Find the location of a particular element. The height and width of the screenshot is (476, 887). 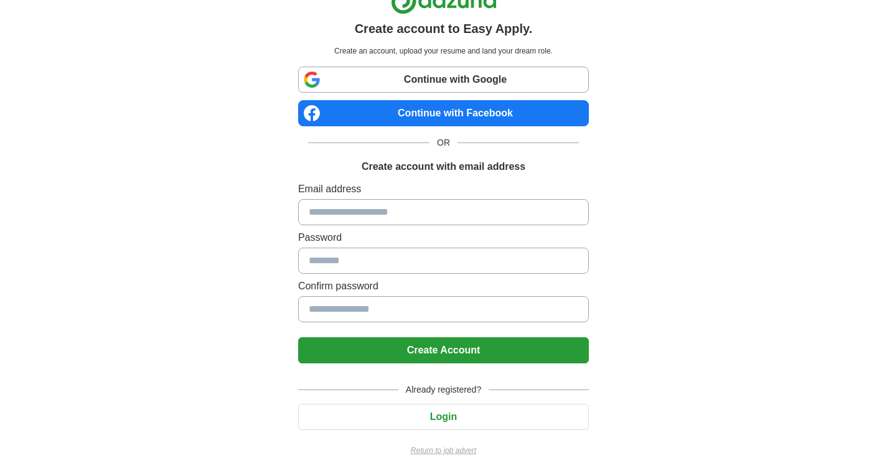

h1: Create account to Easy Apply. is located at coordinates (444, 29).